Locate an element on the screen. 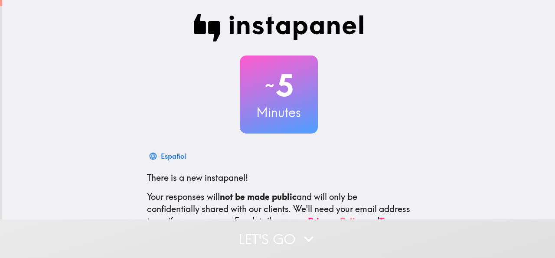  h3: Minutes is located at coordinates (279, 112).